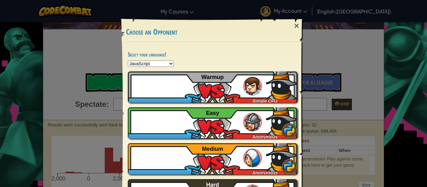 The image size is (427, 187). Describe the element at coordinates (212, 77) in the screenshot. I see `span: Warmup` at that location.